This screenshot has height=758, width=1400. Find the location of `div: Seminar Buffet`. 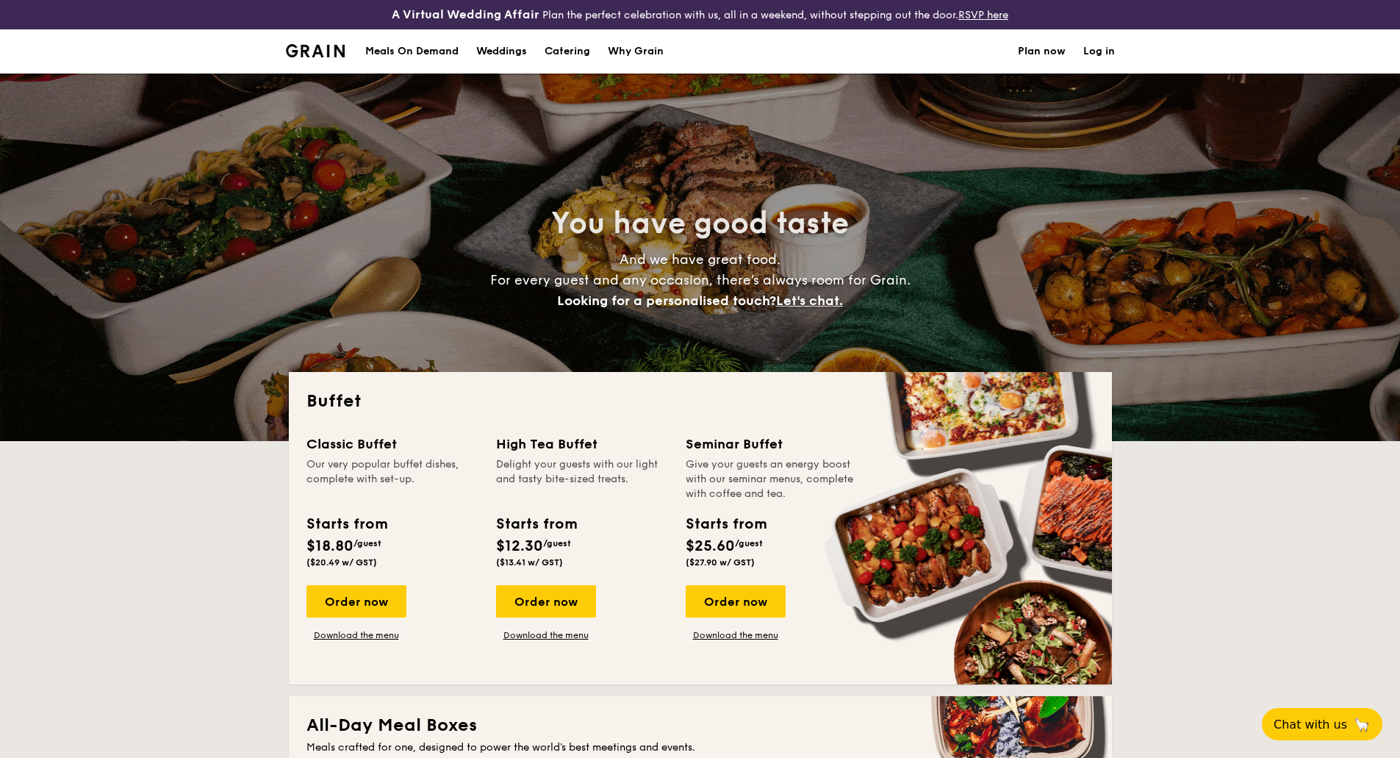

div: Seminar Buffet is located at coordinates (772, 444).